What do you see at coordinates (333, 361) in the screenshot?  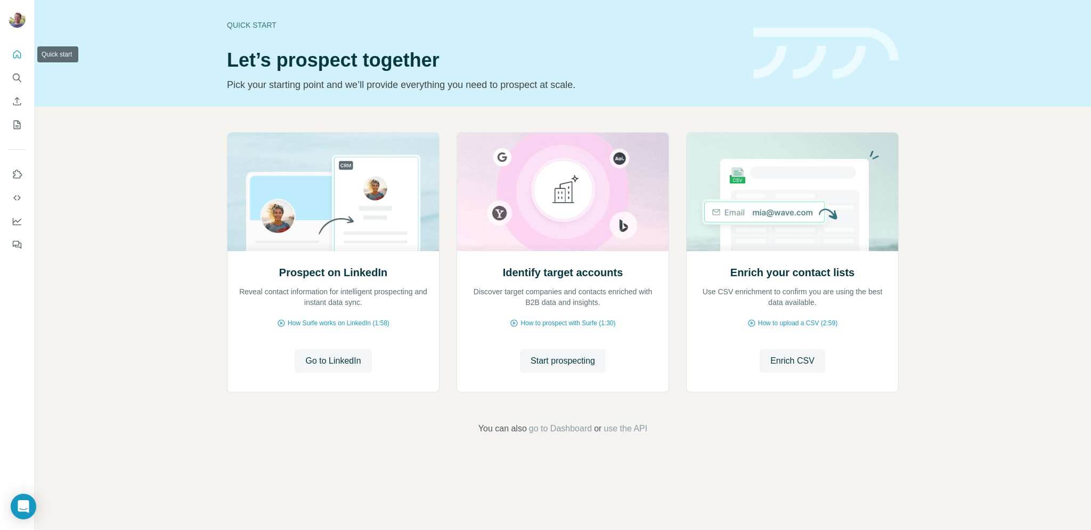 I see `span: Go to LinkedIn` at bounding box center [333, 361].